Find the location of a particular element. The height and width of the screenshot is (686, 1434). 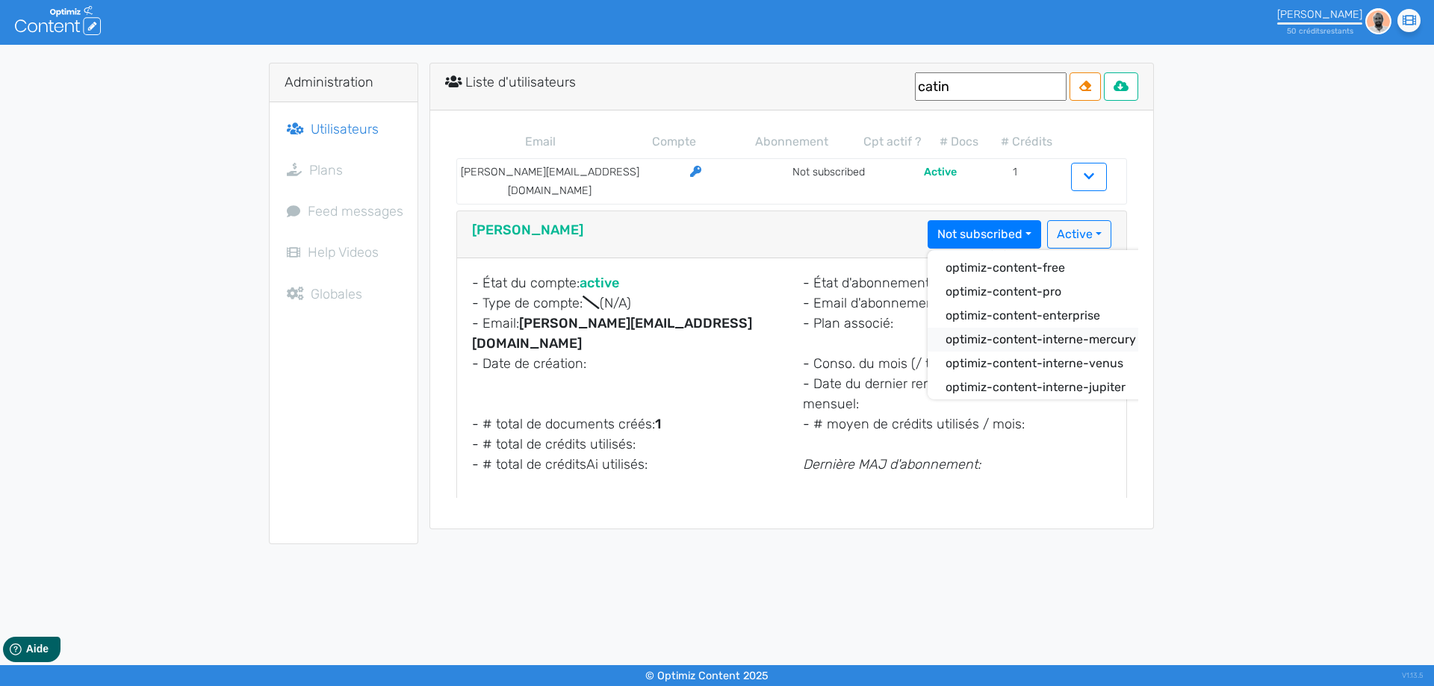

span: Active is located at coordinates (940, 172).